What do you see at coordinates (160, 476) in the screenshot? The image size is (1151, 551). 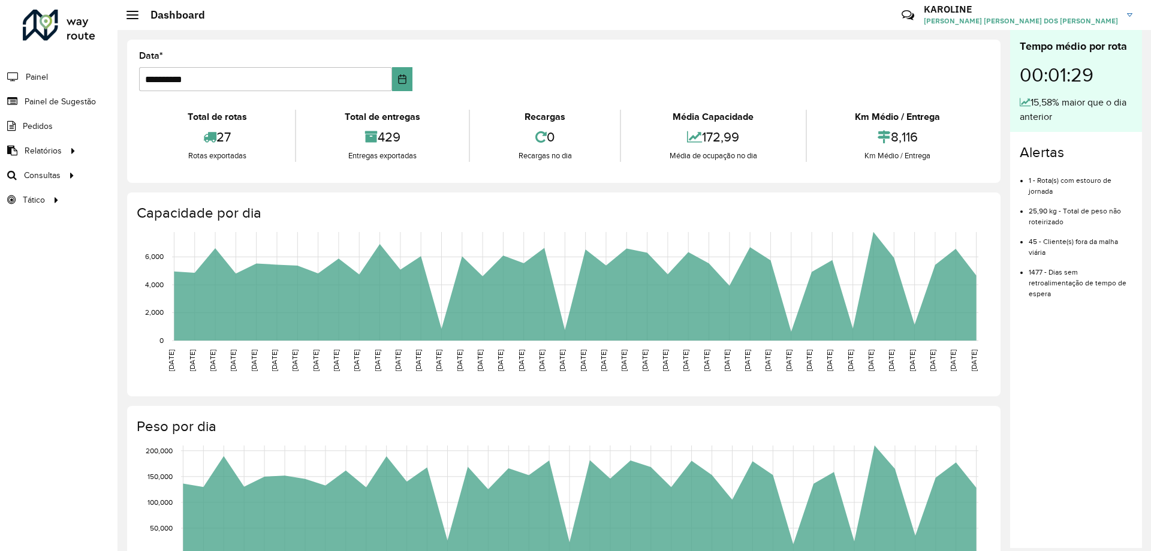 I see `text: 150,000` at bounding box center [160, 476].